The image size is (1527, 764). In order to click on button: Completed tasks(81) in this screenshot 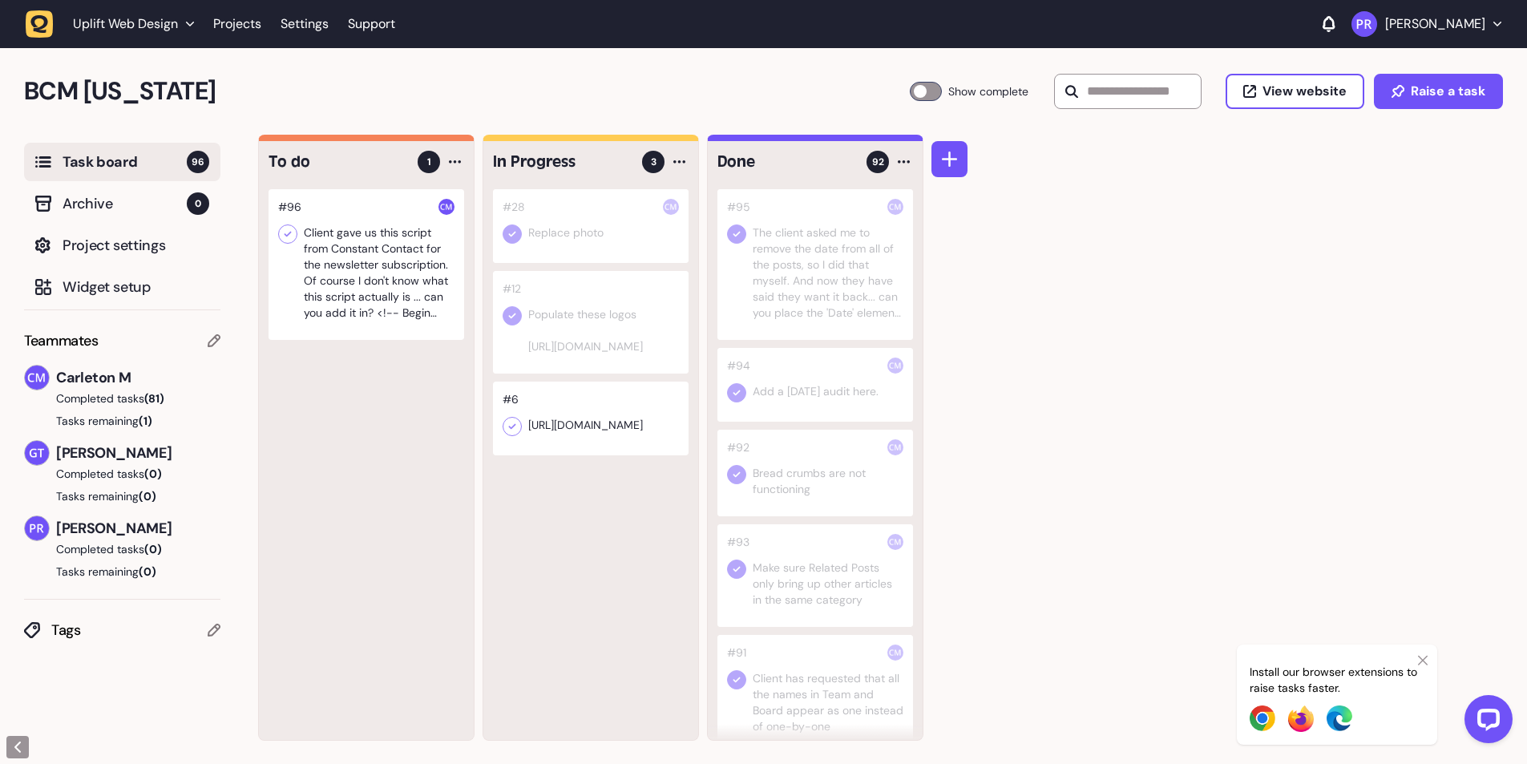, I will do `click(115, 398)`.